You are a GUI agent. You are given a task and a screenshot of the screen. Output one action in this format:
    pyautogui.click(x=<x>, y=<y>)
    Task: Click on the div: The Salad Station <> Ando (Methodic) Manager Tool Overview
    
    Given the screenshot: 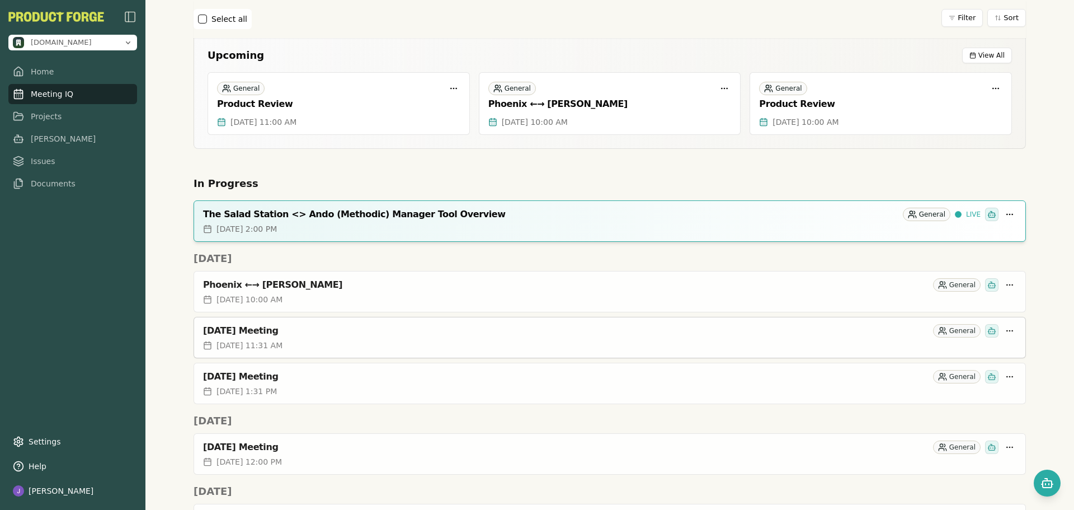 What is the action you would take?
    pyautogui.click(x=550, y=214)
    